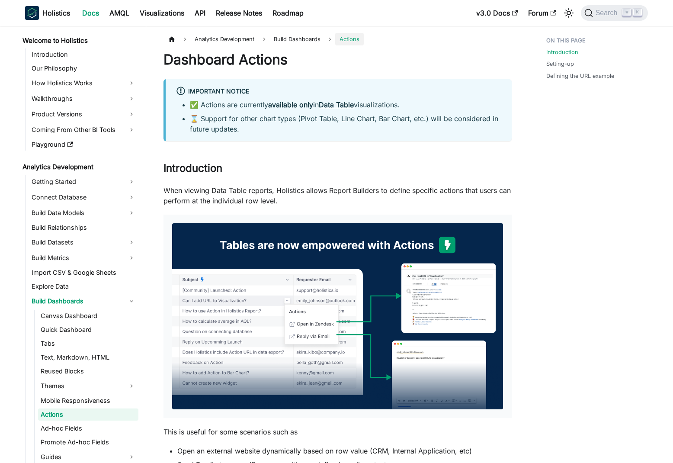 Image resolution: width=673 pixels, height=463 pixels. What do you see at coordinates (81, 244) in the screenshot?
I see `nav: Docs sidebar` at bounding box center [81, 244].